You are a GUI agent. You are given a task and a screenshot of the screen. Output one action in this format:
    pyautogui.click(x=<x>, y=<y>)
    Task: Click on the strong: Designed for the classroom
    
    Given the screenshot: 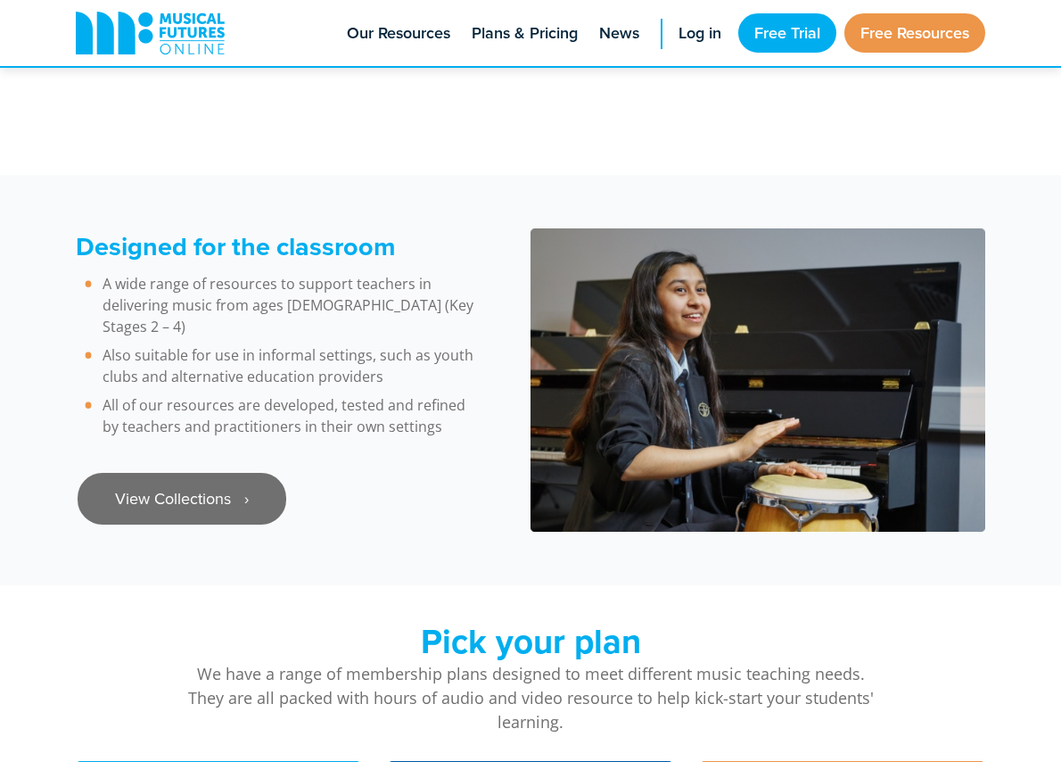 What is the action you would take?
    pyautogui.click(x=235, y=246)
    